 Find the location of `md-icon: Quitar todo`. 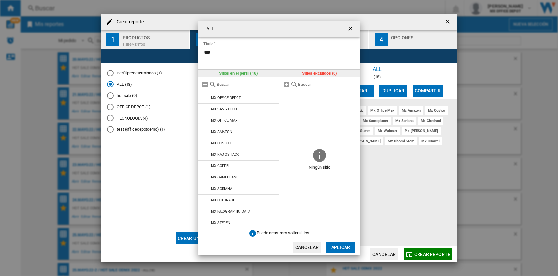

md-icon: Quitar todo is located at coordinates (205, 84).